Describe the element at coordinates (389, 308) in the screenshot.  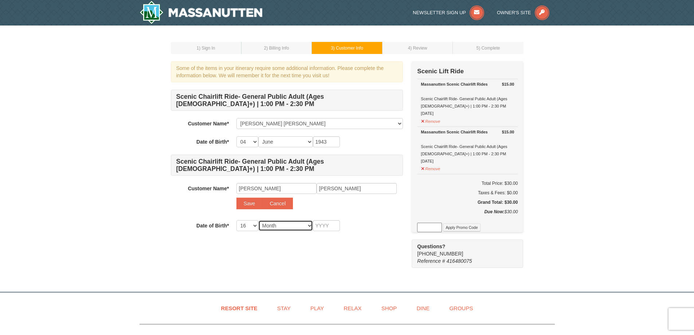
I see `a: Shop` at that location.